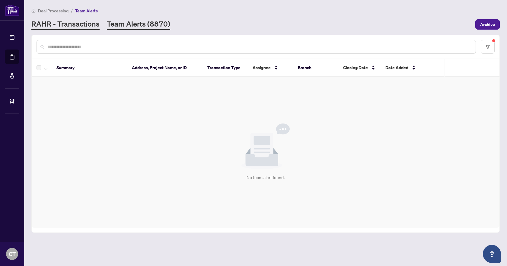 This screenshot has height=266, width=507. I want to click on div: No team alert found., so click(265, 177).